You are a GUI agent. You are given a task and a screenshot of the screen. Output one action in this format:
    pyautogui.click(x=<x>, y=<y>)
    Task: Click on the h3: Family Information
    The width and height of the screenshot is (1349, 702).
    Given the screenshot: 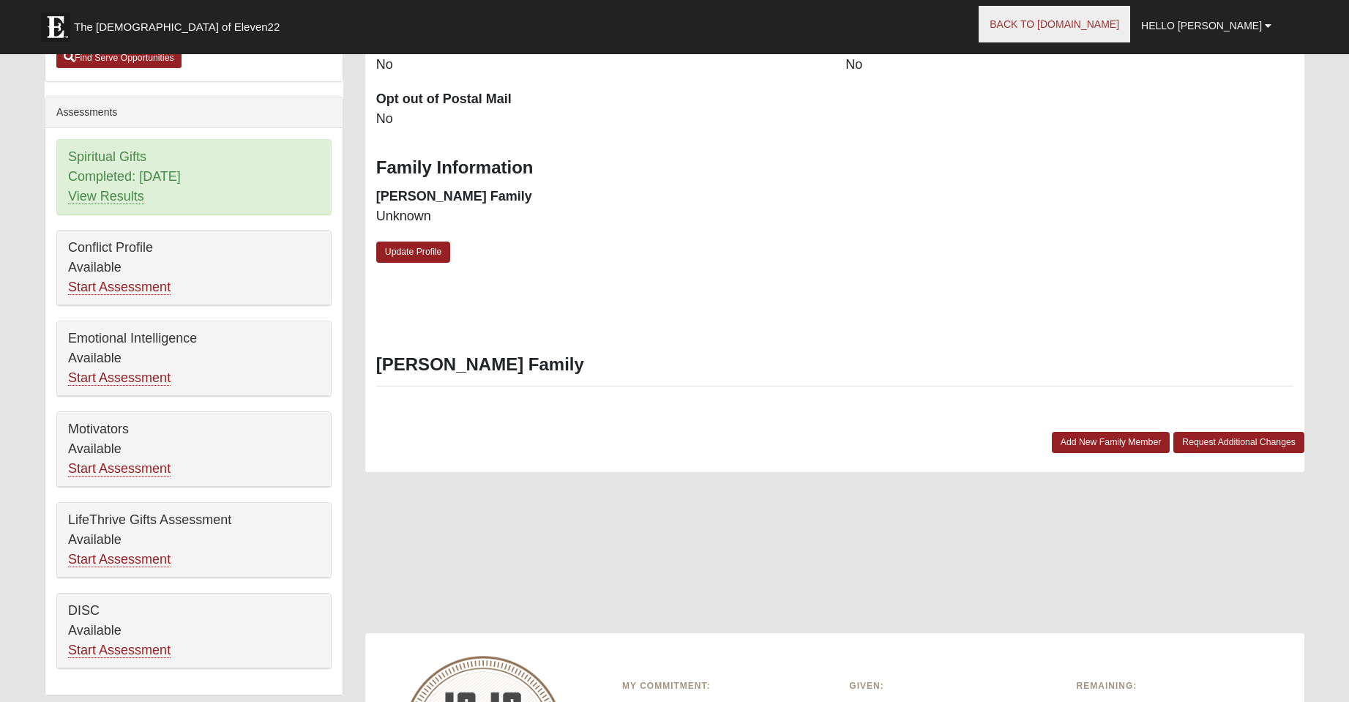 What is the action you would take?
    pyautogui.click(x=835, y=168)
    